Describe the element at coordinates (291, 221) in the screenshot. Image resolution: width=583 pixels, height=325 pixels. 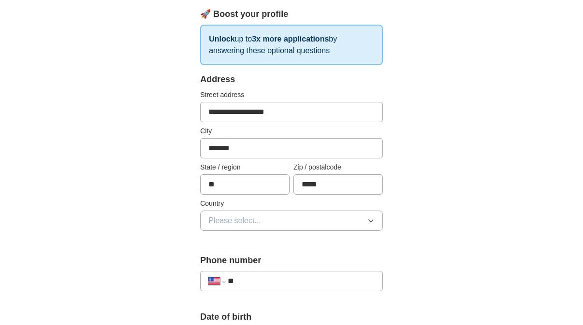
I see `button: Please select...` at that location.